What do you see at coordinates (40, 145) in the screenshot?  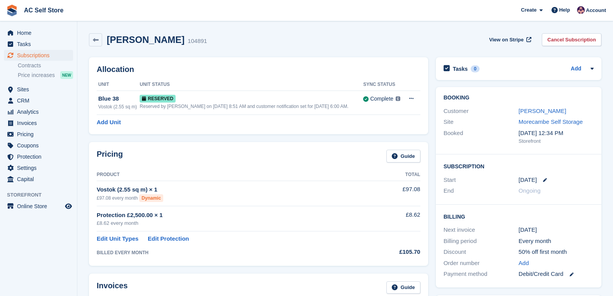 I see `span: Coupons` at bounding box center [40, 145].